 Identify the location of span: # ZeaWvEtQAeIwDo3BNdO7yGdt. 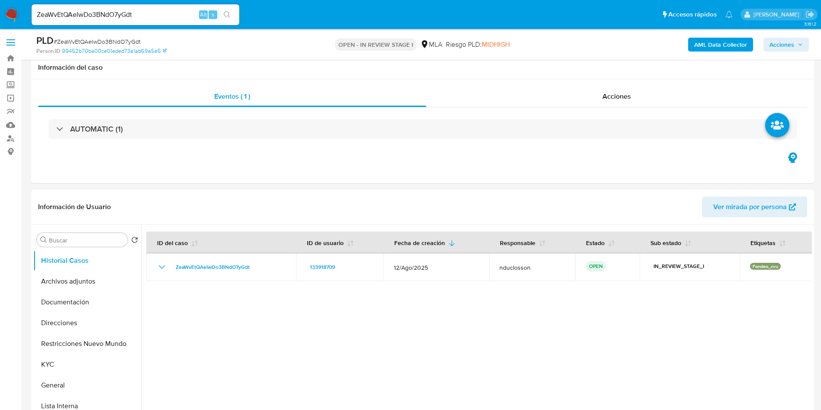
(97, 42).